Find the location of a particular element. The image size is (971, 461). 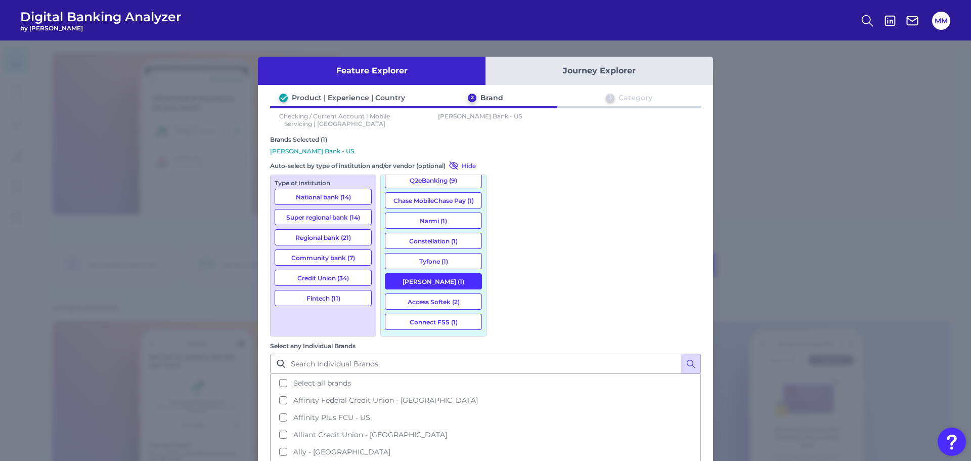

input: Search Individual Brands is located at coordinates (486, 364).